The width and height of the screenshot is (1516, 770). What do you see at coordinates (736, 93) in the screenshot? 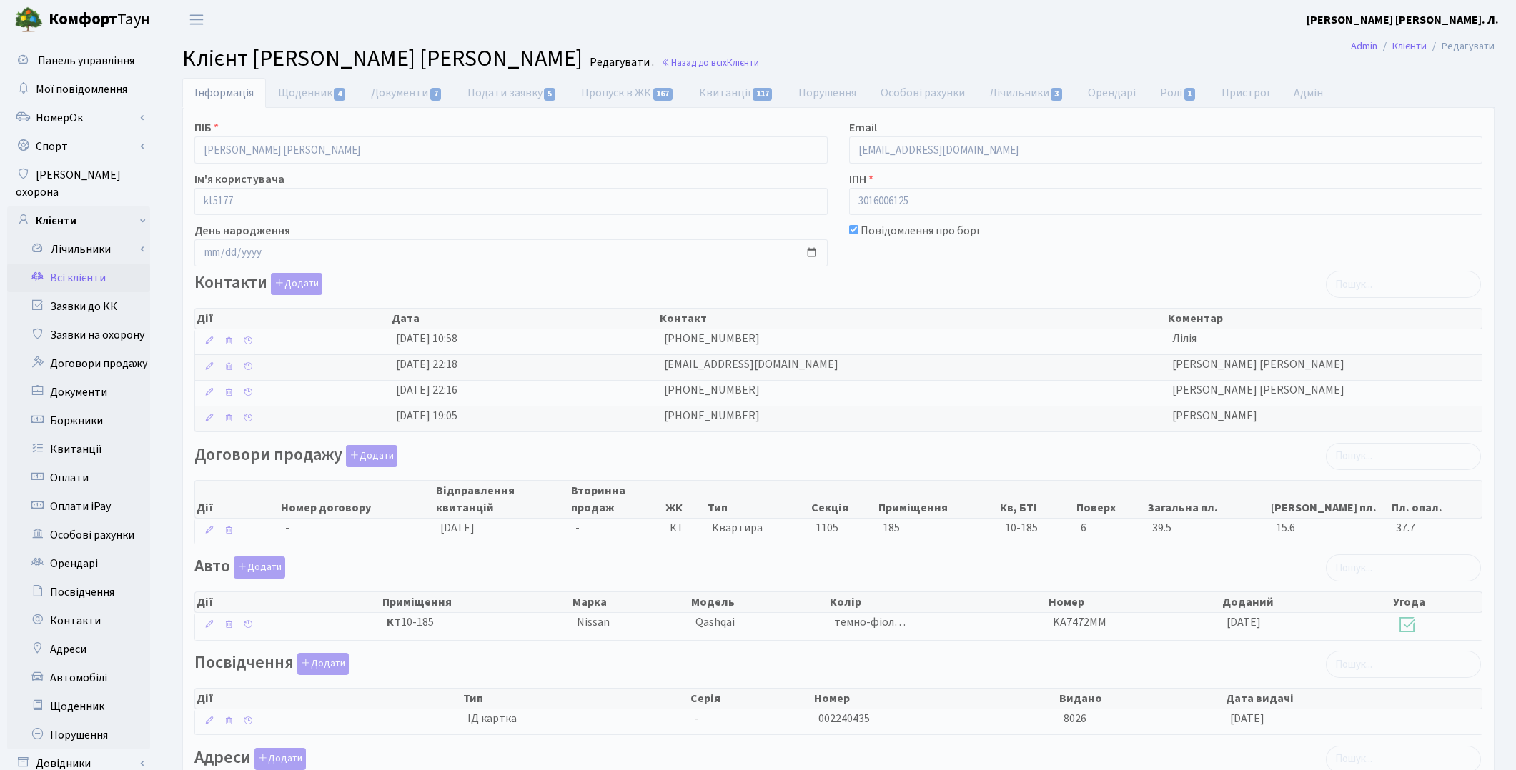
I see `a: Квитанції` at bounding box center [736, 93].